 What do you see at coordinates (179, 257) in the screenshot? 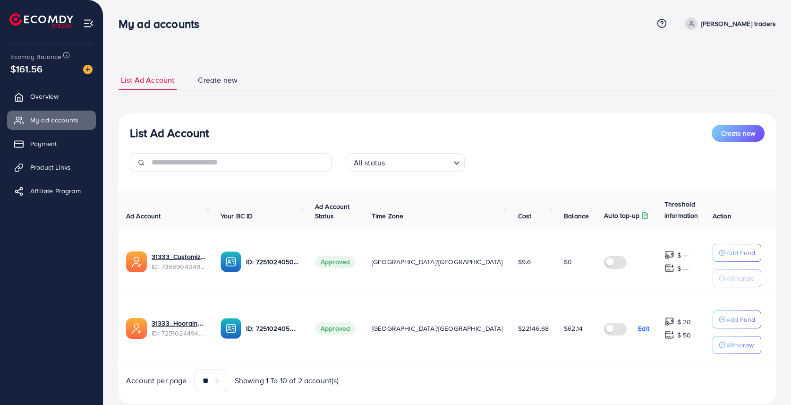
I see `a: 31333_CustomizeJEwellerss_1715241026071` at bounding box center [179, 257].